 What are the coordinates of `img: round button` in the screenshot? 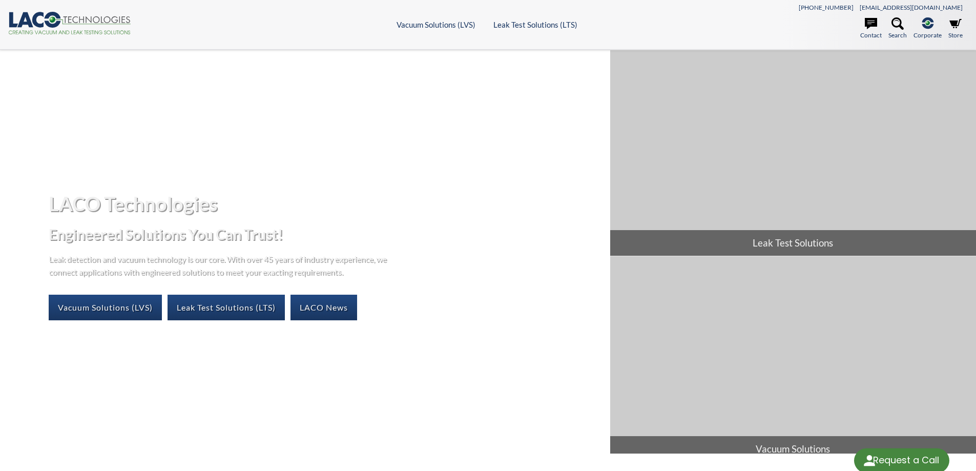 It's located at (870, 461).